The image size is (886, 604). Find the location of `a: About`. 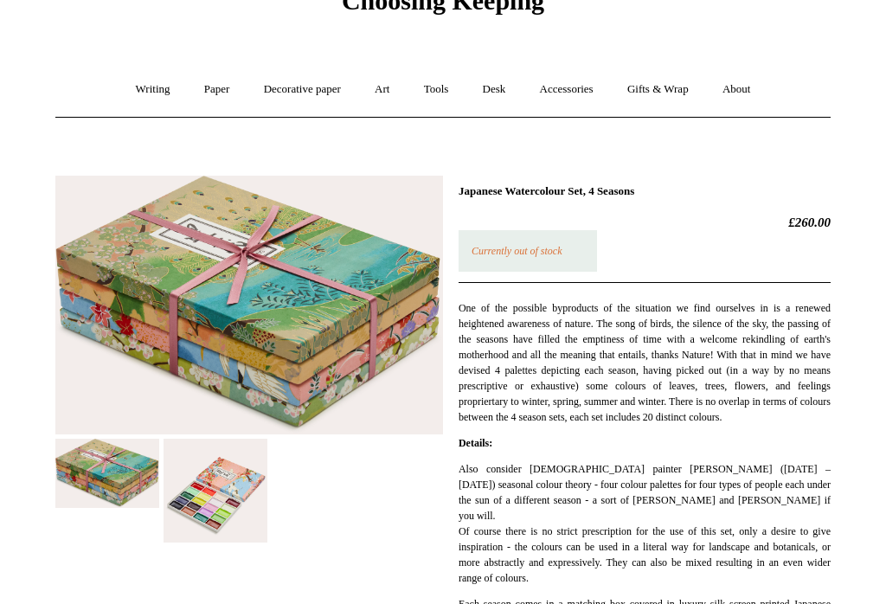

a: About is located at coordinates (736, 89).